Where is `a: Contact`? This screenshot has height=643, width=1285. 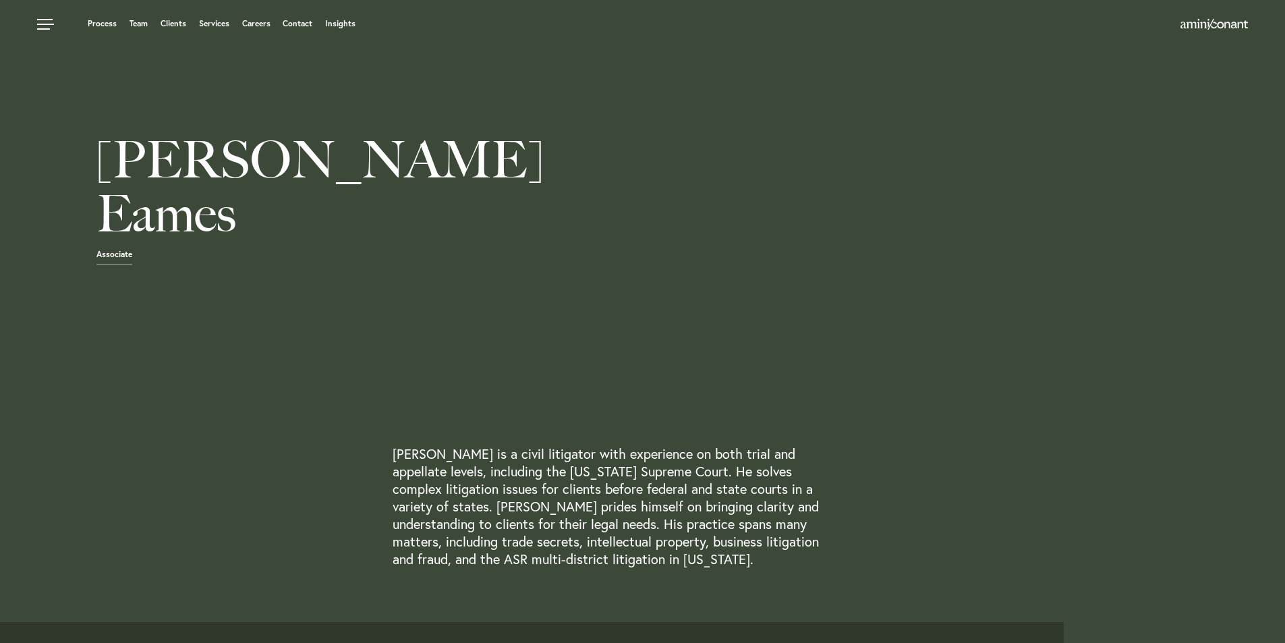 a: Contact is located at coordinates (297, 24).